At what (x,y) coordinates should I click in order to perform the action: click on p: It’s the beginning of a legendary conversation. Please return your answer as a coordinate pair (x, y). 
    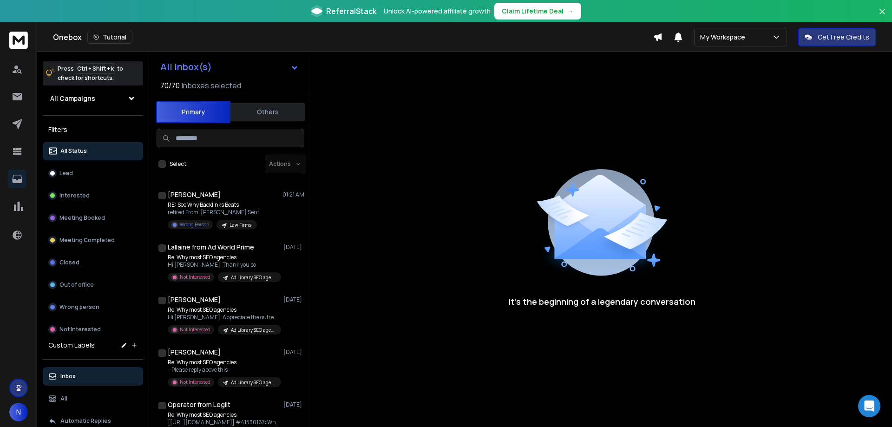
    Looking at the image, I should click on (602, 302).